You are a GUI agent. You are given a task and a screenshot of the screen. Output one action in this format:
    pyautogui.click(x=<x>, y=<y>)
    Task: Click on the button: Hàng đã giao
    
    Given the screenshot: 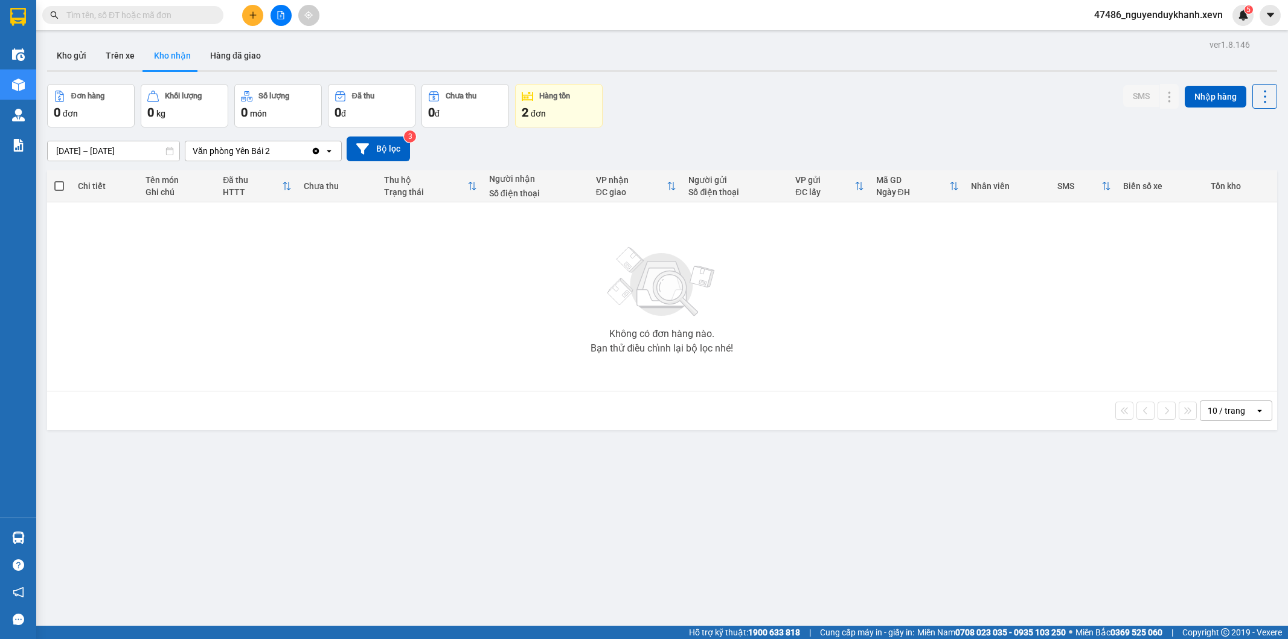 What is the action you would take?
    pyautogui.click(x=236, y=56)
    